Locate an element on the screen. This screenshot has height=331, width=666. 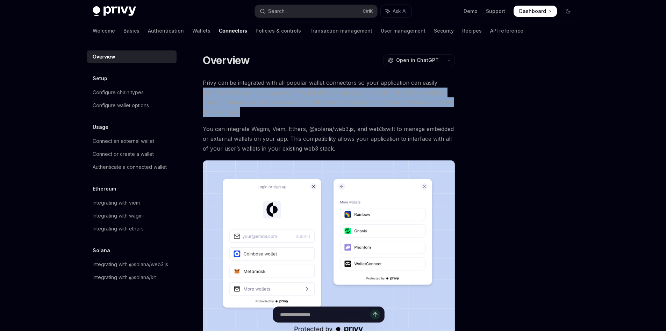
span: Dashboard is located at coordinates (533, 11).